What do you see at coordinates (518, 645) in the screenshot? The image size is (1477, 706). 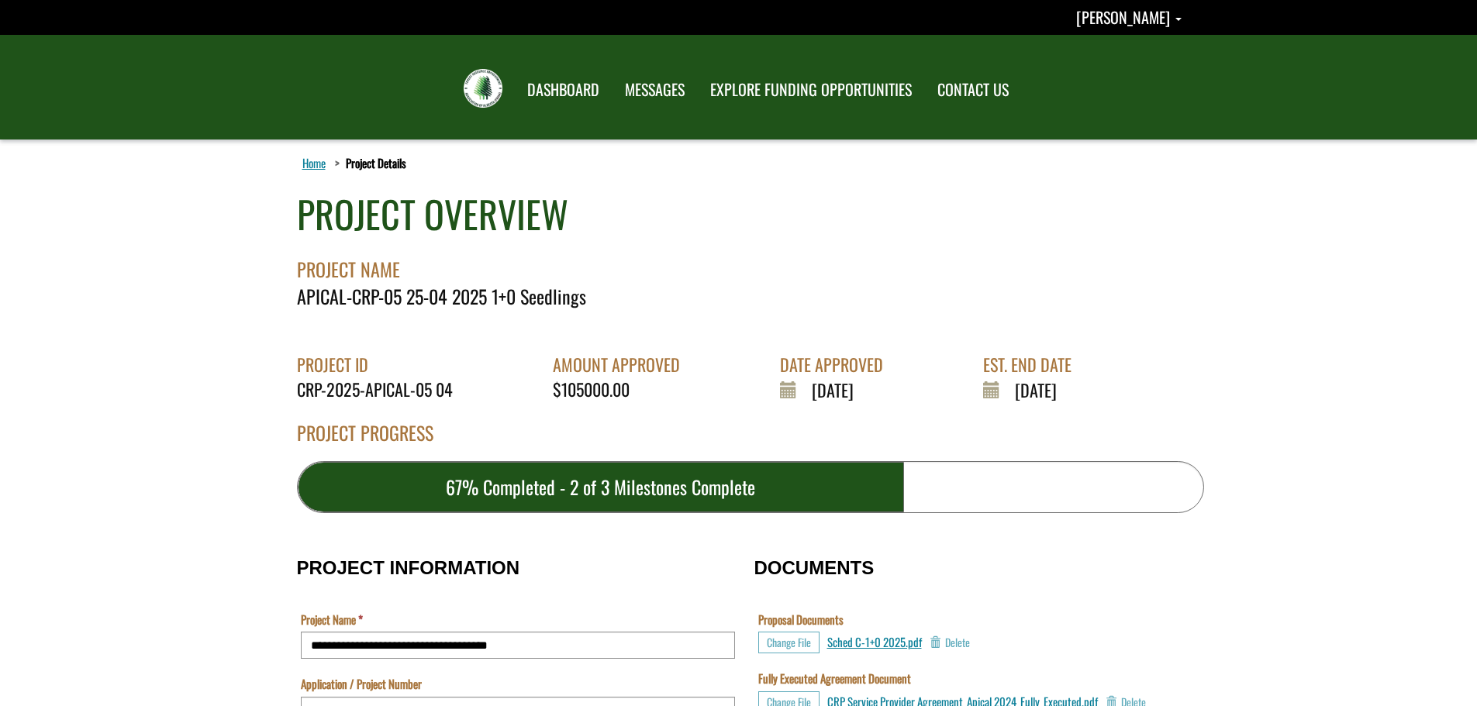 I see `input: Project Name` at bounding box center [518, 645].